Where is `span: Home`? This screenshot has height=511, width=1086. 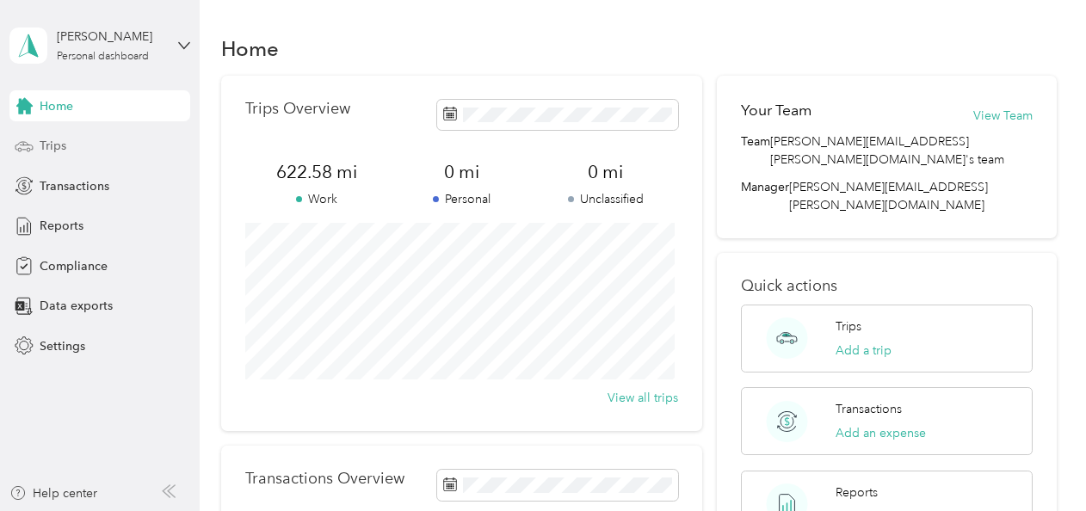 span: Home is located at coordinates (56, 106).